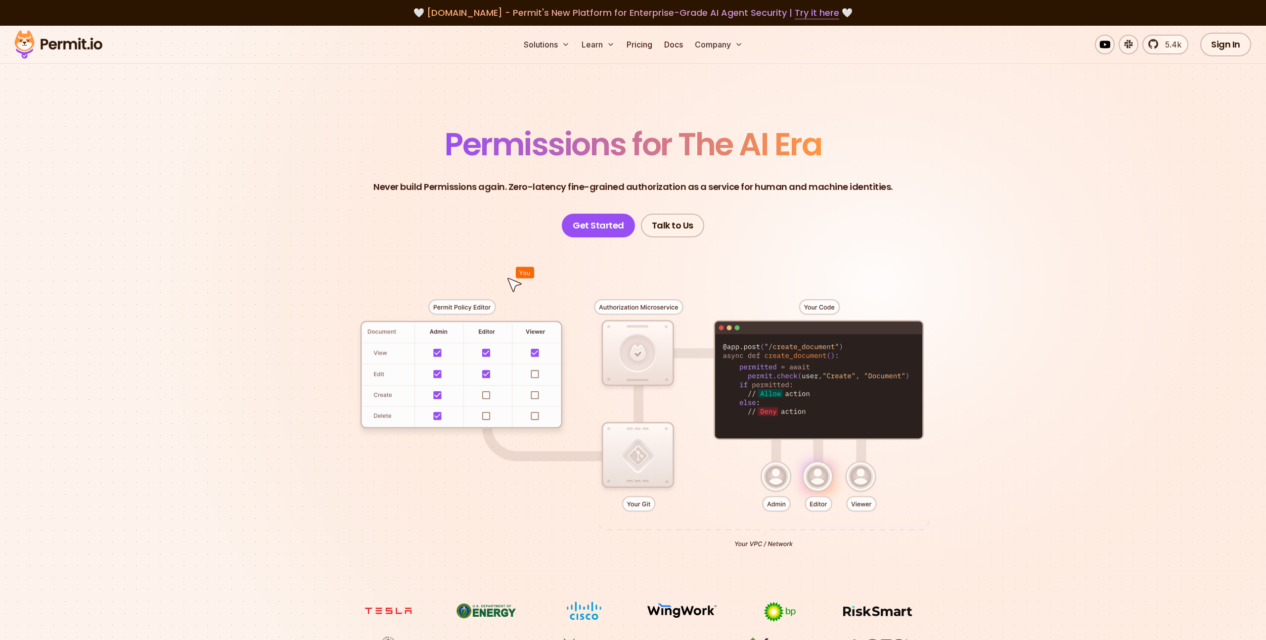 This screenshot has height=640, width=1266. What do you see at coordinates (878, 611) in the screenshot?
I see `img: Risksmart` at bounding box center [878, 611].